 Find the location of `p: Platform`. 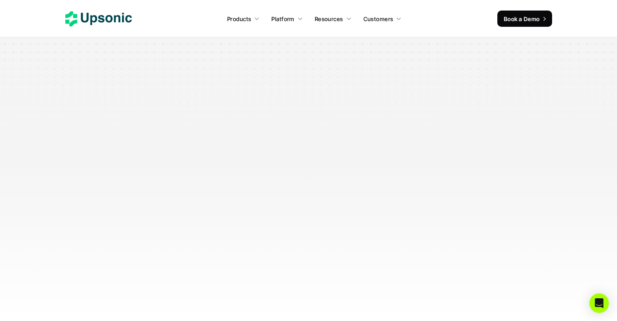

p: Platform is located at coordinates (283, 19).